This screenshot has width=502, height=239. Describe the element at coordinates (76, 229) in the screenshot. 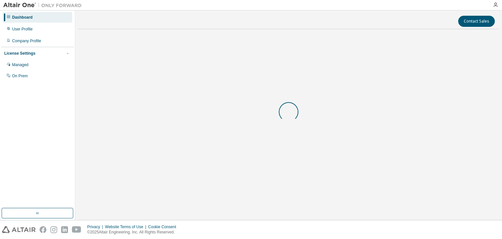

I see `img: youtube.svg` at that location.